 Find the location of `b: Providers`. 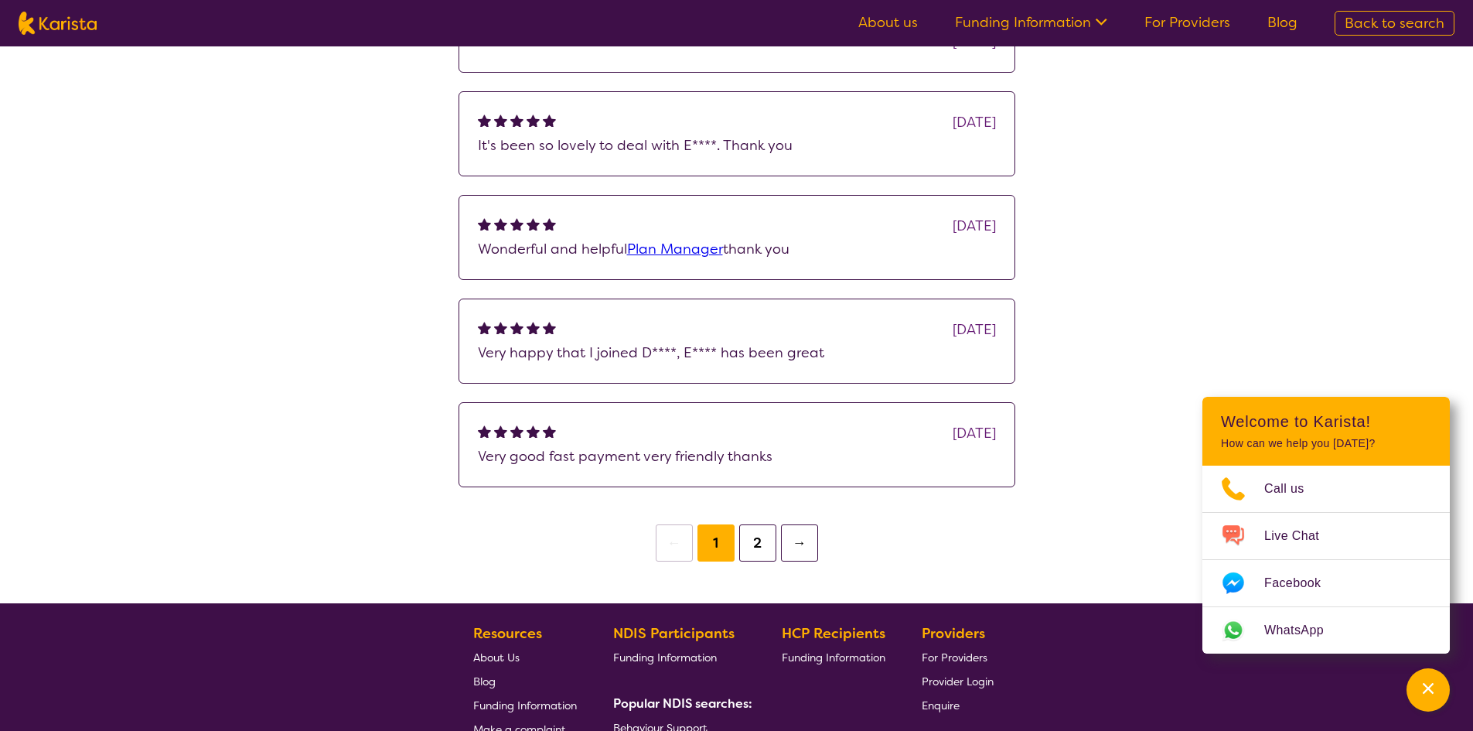

b: Providers is located at coordinates (953, 633).